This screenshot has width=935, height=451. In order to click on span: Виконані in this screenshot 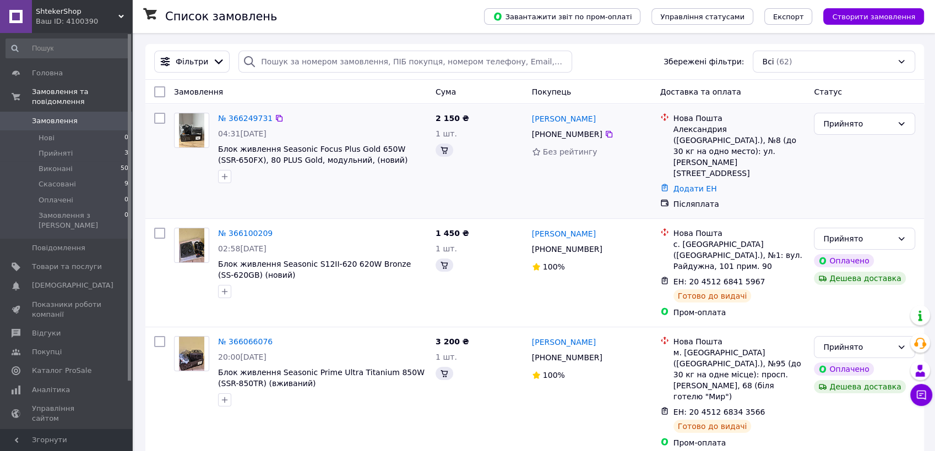, I will do `click(56, 169)`.